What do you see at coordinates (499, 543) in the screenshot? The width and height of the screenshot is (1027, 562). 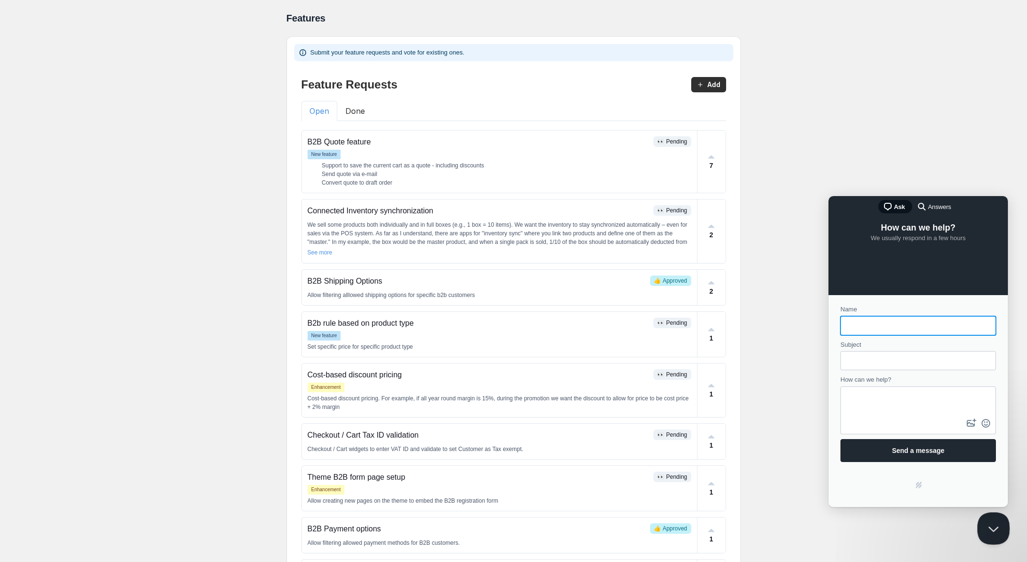 I see `p: Allow filtering allowed payment methods for B2B customers.` at bounding box center [499, 543].